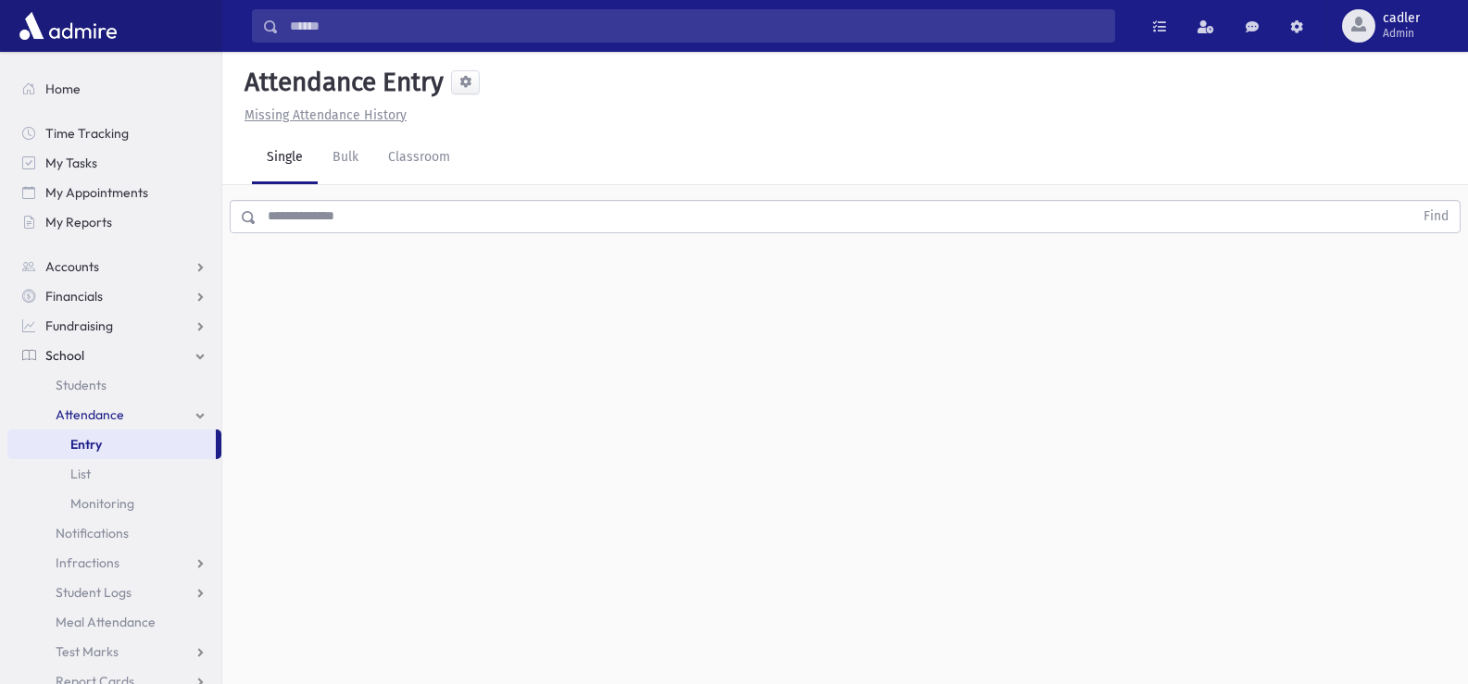  I want to click on a: Meal Attendance, so click(114, 622).